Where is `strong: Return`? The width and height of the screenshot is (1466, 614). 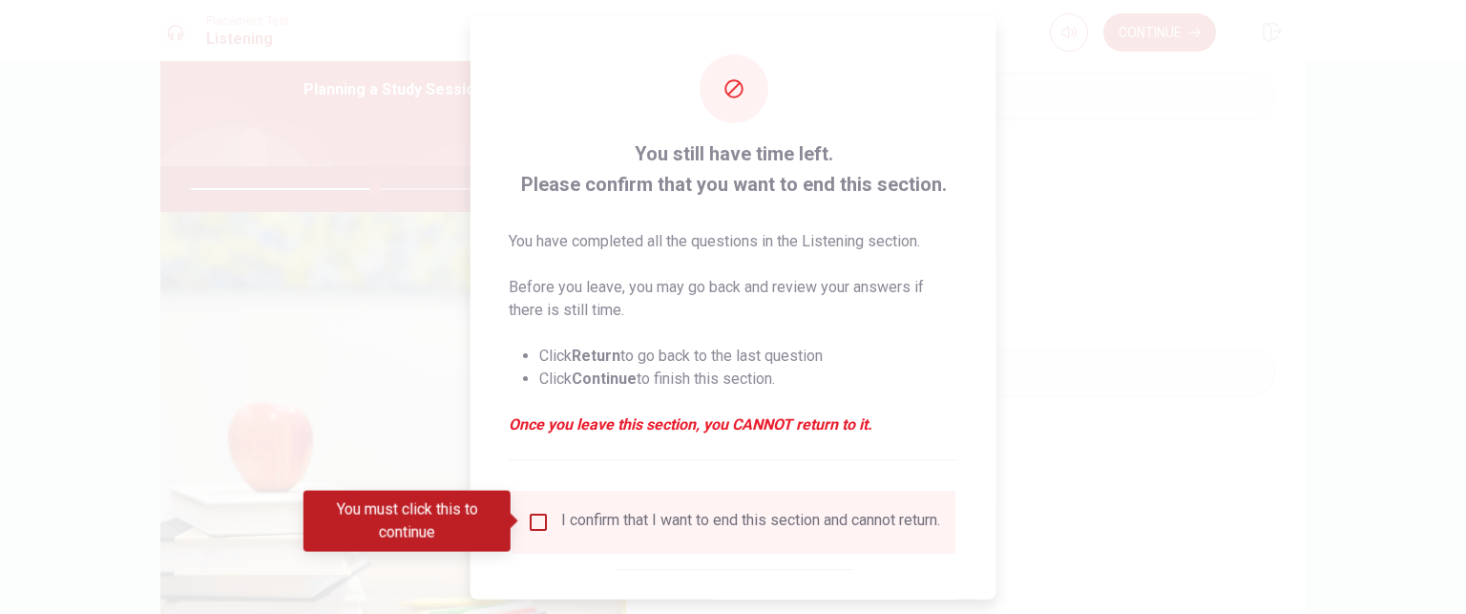
strong: Return is located at coordinates (596, 354).